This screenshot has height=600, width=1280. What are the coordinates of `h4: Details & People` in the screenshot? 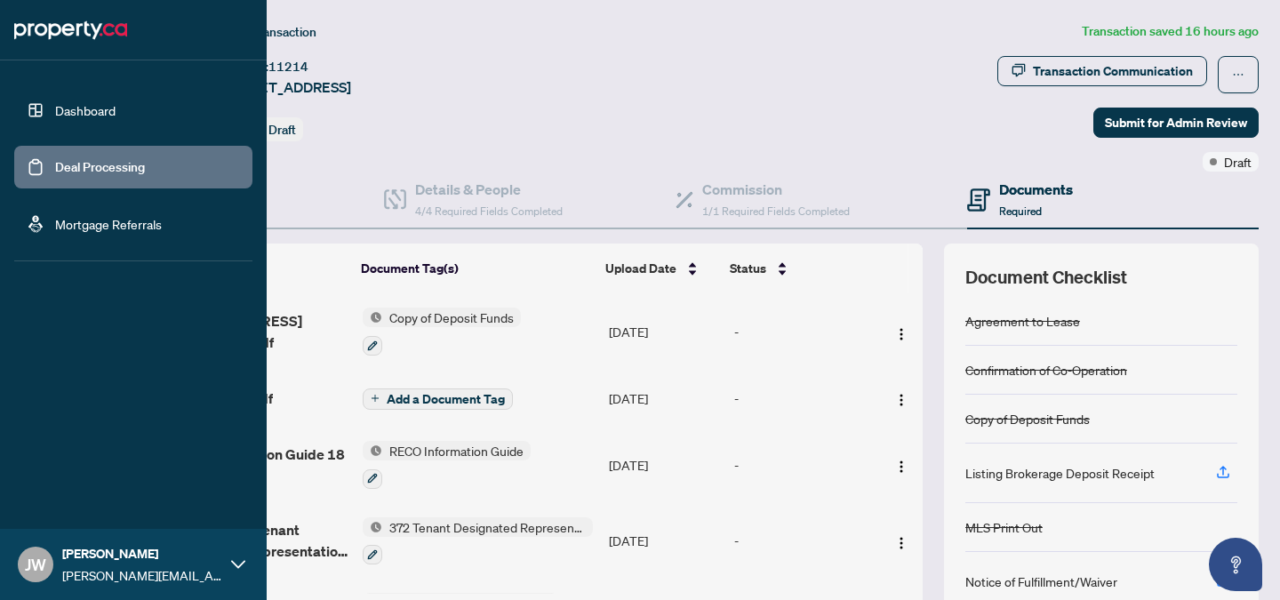 It's located at (489, 189).